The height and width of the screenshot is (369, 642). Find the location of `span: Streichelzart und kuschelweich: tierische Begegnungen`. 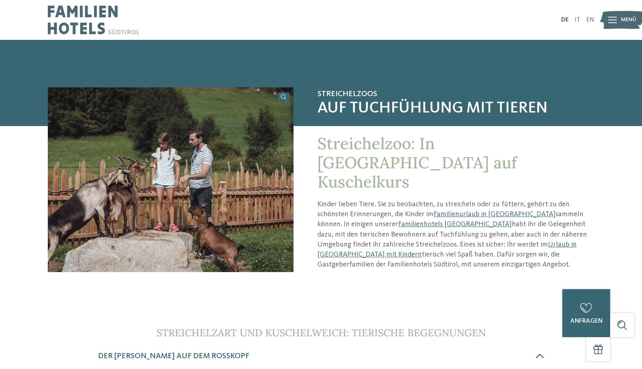

span: Streichelzart und kuschelweich: tierische Begegnungen is located at coordinates (321, 332).